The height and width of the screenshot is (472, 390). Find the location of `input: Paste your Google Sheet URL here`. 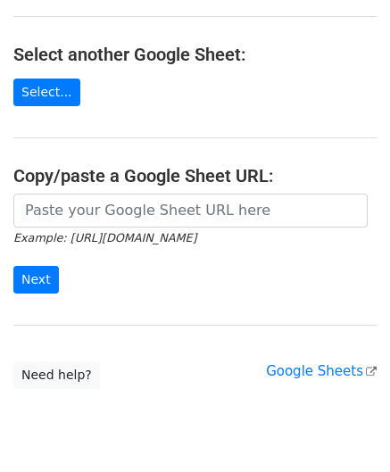

input: Paste your Google Sheet URL here is located at coordinates (190, 211).